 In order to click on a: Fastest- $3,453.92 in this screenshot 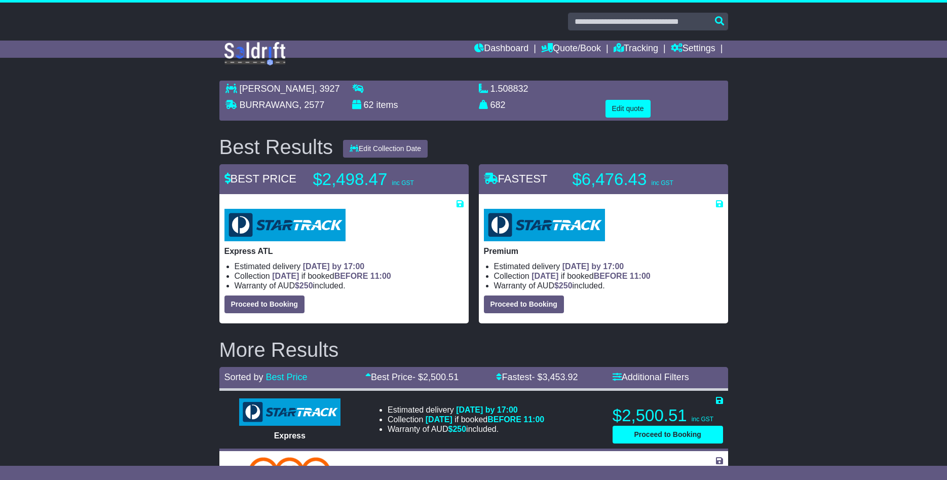, I will do `click(537, 377)`.